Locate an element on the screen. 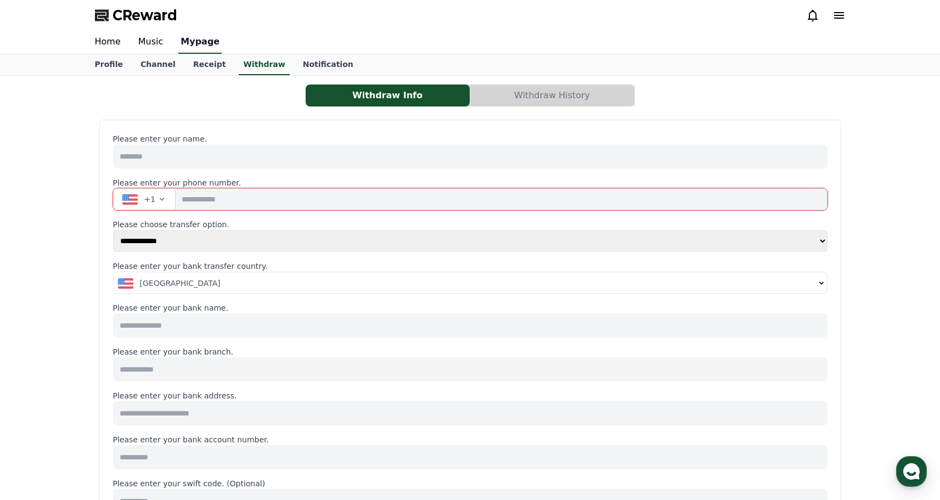  span: Settings is located at coordinates (176, 369).